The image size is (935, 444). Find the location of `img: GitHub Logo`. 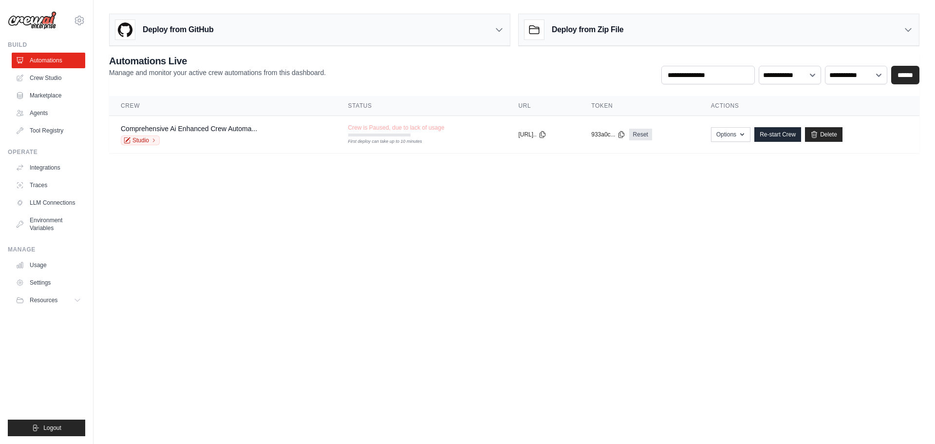

img: GitHub Logo is located at coordinates (125, 30).